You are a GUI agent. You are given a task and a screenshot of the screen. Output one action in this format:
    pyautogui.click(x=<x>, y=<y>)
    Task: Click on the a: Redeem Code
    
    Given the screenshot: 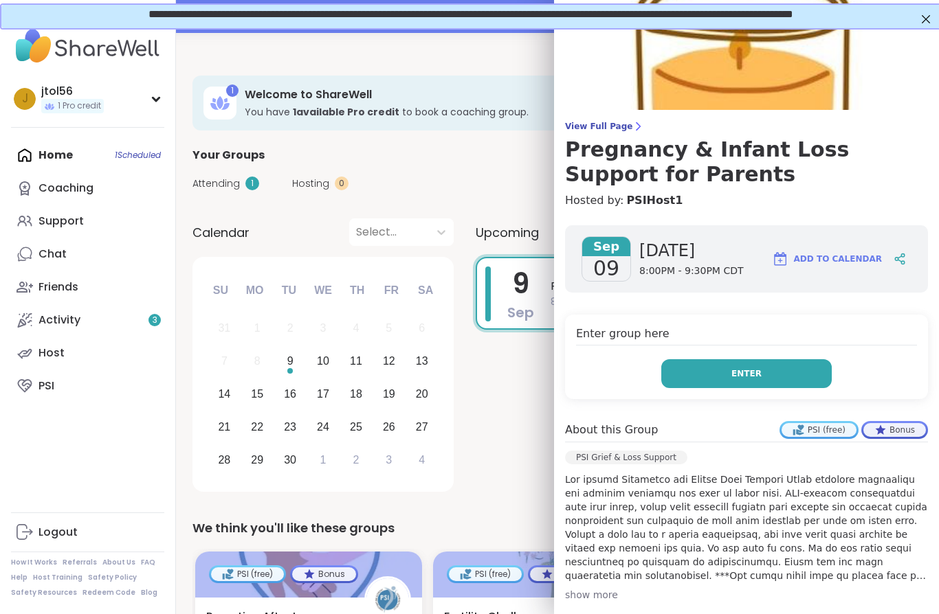 What is the action you would take?
    pyautogui.click(x=109, y=593)
    